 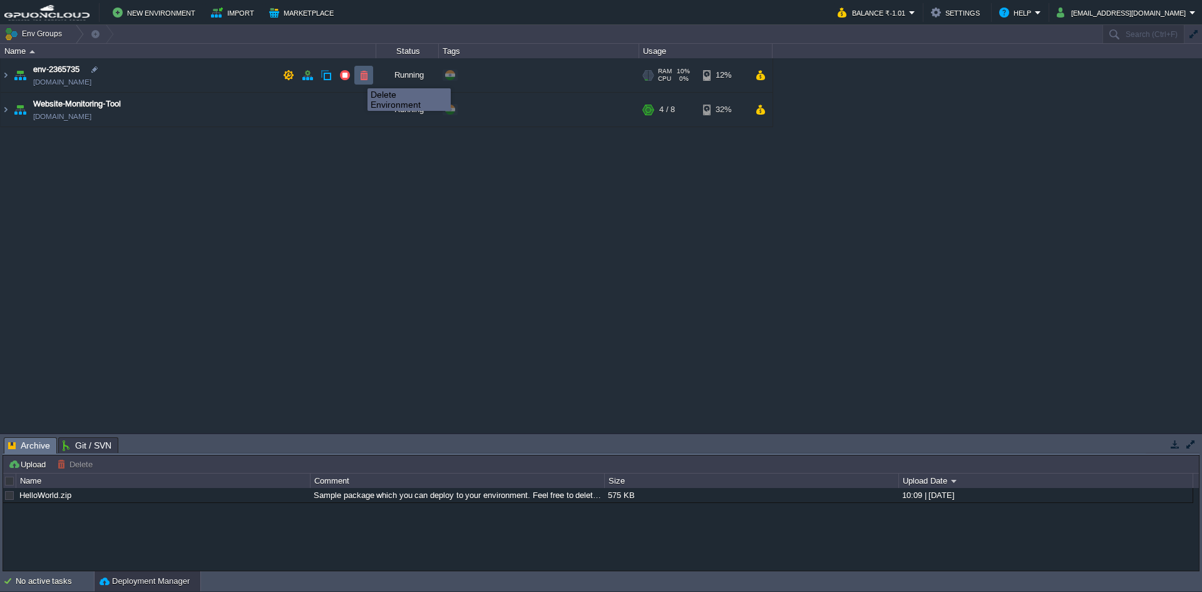 What do you see at coordinates (664, 79) in the screenshot?
I see `span: CPU` at bounding box center [664, 79].